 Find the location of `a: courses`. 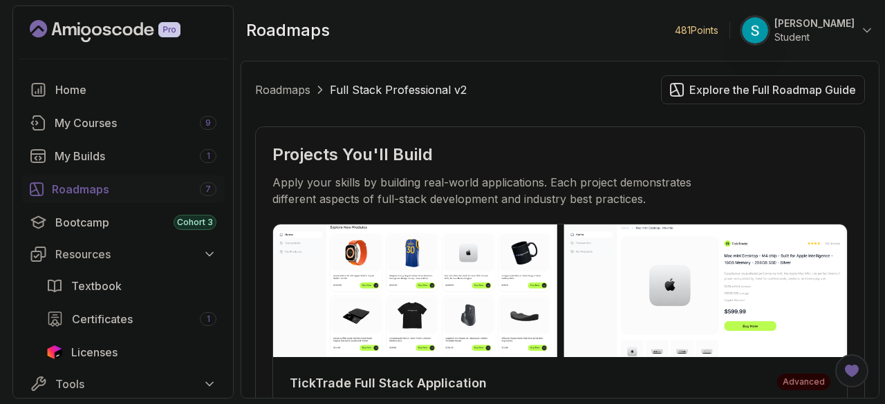

a: courses is located at coordinates (123, 123).